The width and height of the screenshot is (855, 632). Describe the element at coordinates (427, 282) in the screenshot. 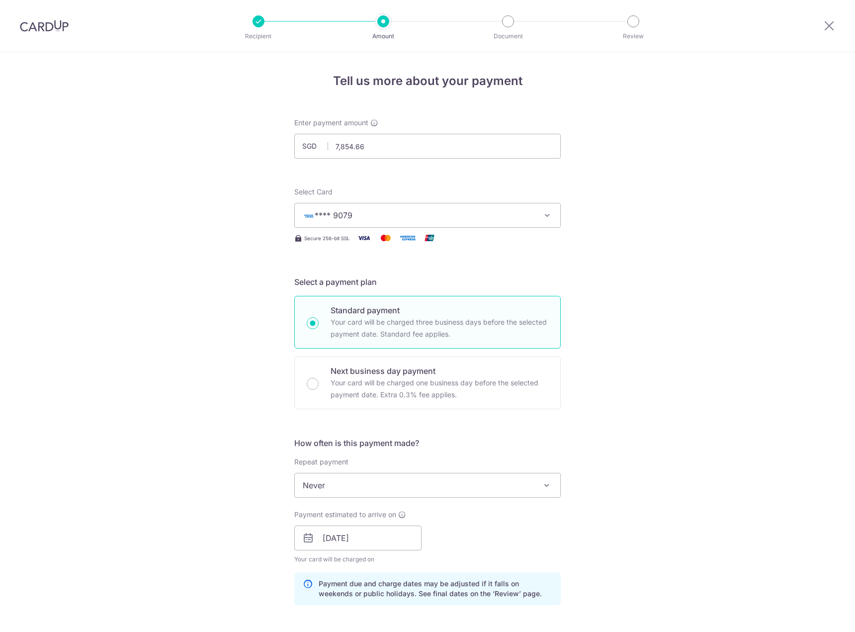

I see `h5: Select a payment plan` at that location.